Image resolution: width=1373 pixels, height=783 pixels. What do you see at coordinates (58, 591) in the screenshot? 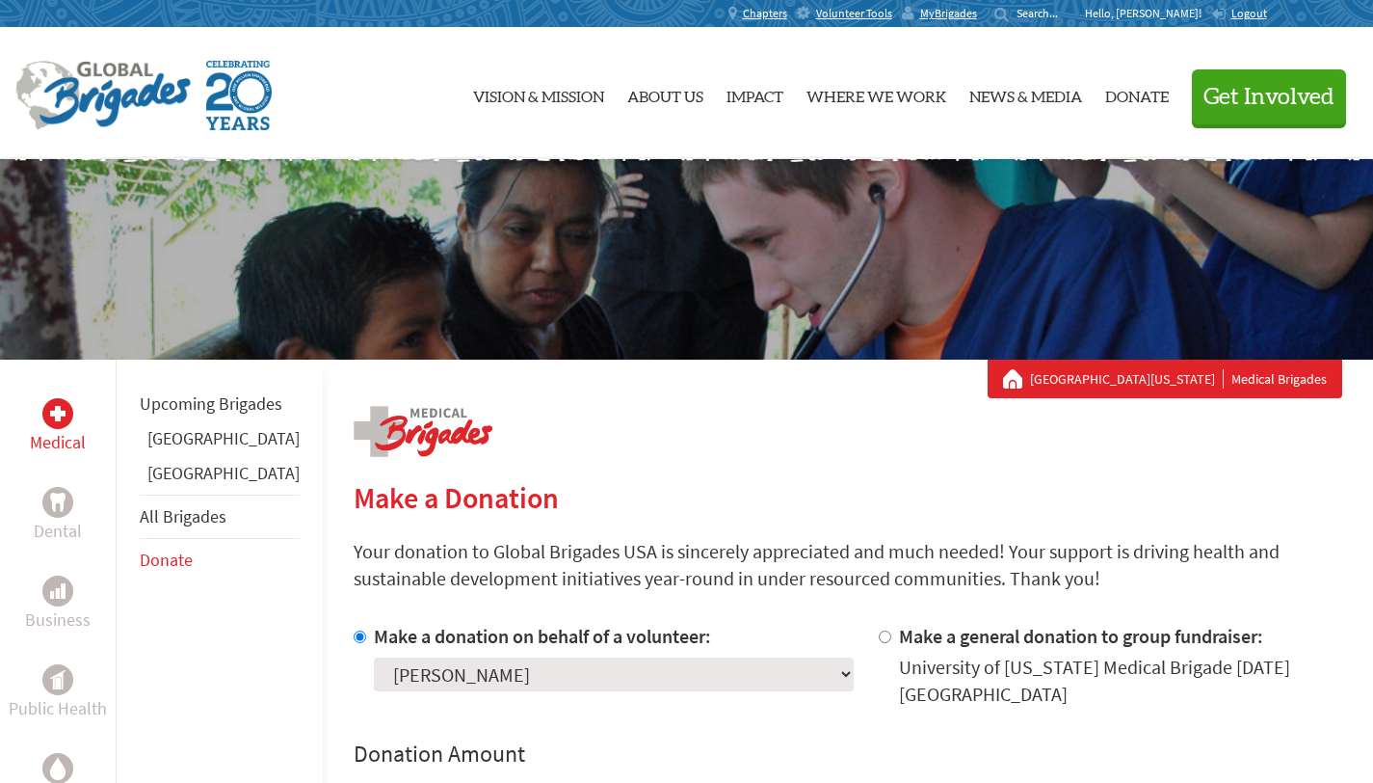
I see `div: Business` at bounding box center [58, 591].